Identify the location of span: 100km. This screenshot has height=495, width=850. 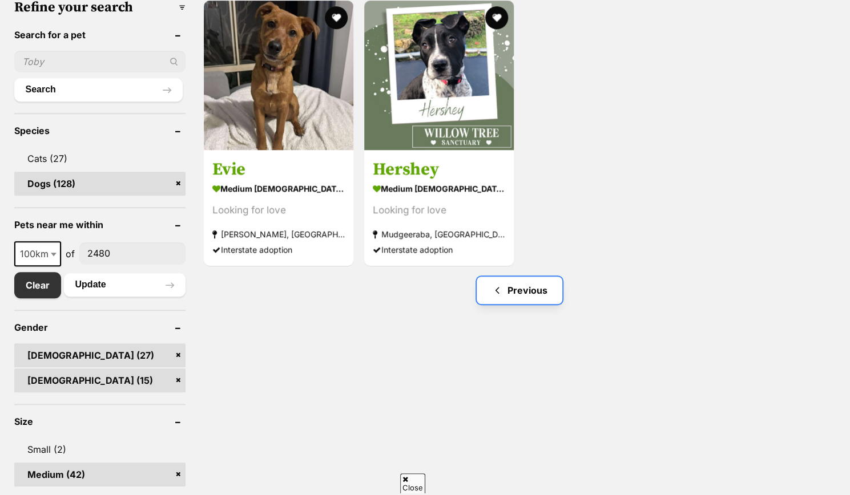
(38, 254).